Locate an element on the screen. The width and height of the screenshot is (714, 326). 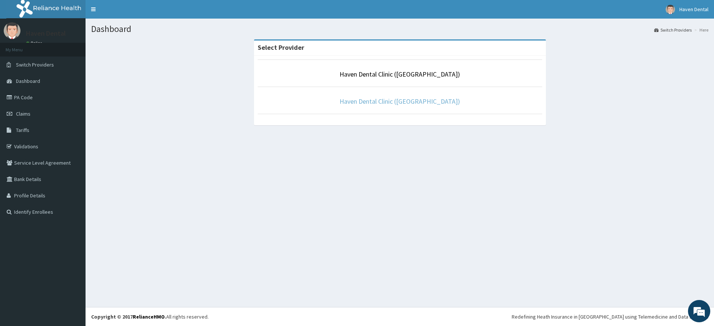
span: Claims is located at coordinates (23, 114).